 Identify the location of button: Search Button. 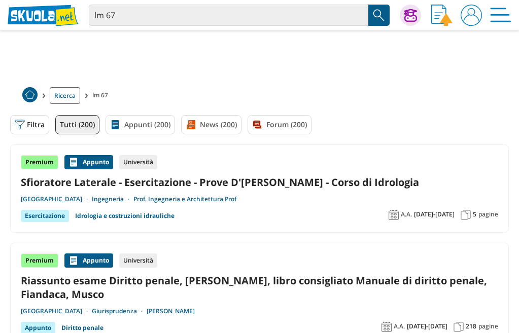
(379, 15).